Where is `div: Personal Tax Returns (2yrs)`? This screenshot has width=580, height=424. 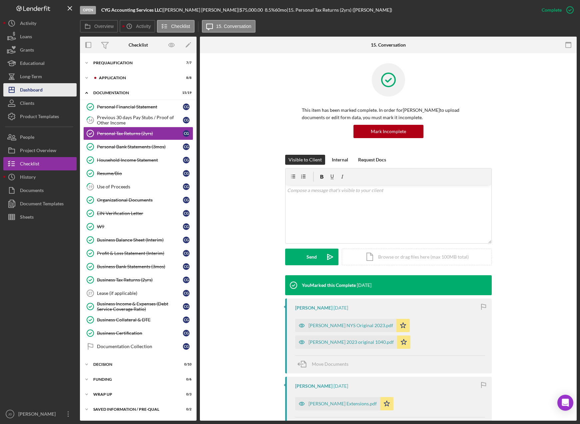 div: Personal Tax Returns (2yrs) is located at coordinates (140, 134).